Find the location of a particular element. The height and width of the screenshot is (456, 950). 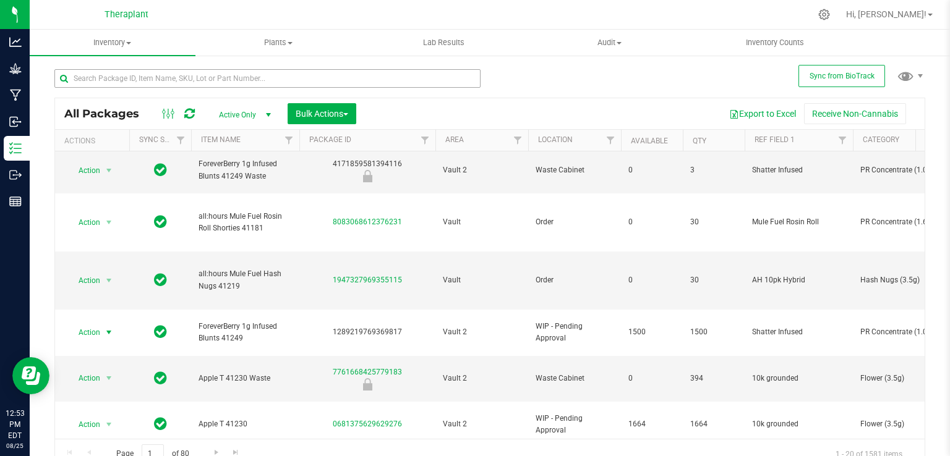

span: Inventory Counts is located at coordinates (775, 43).